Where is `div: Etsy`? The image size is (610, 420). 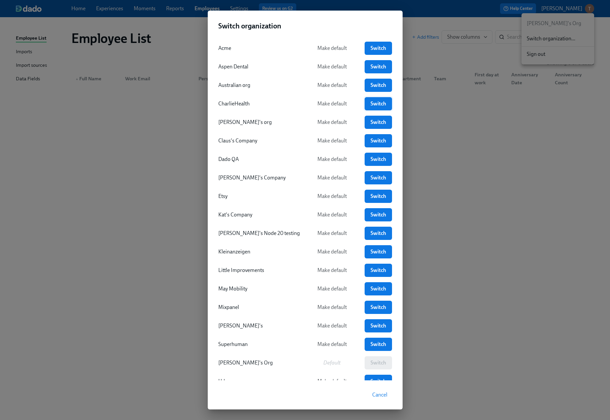
div: Etsy is located at coordinates (259, 196).